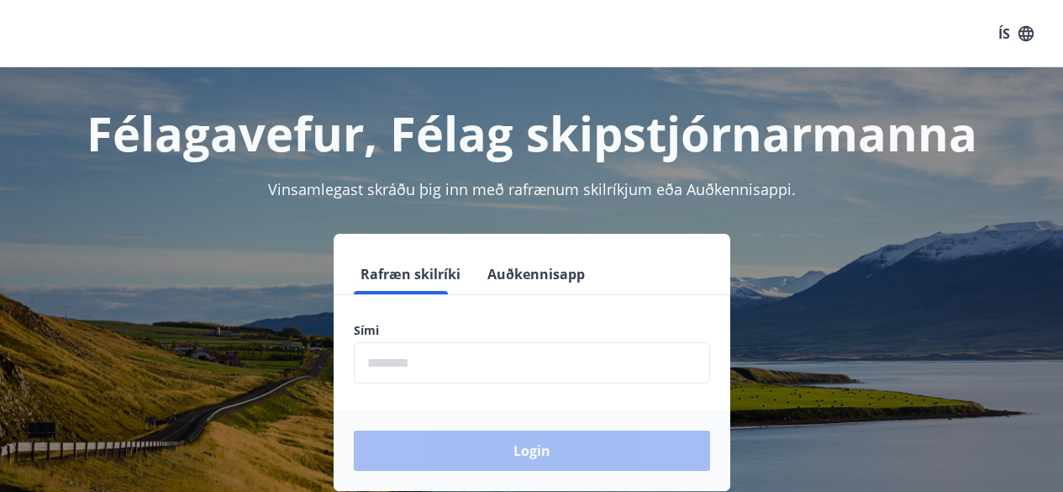 This screenshot has height=492, width=1063. I want to click on button: ÍS, so click(1016, 34).